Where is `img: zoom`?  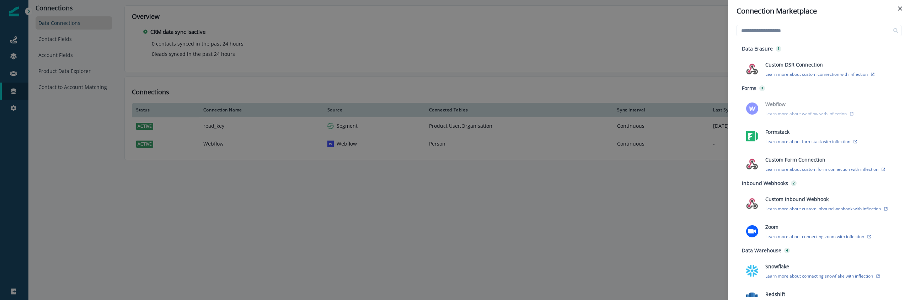
img: zoom is located at coordinates (752, 231).